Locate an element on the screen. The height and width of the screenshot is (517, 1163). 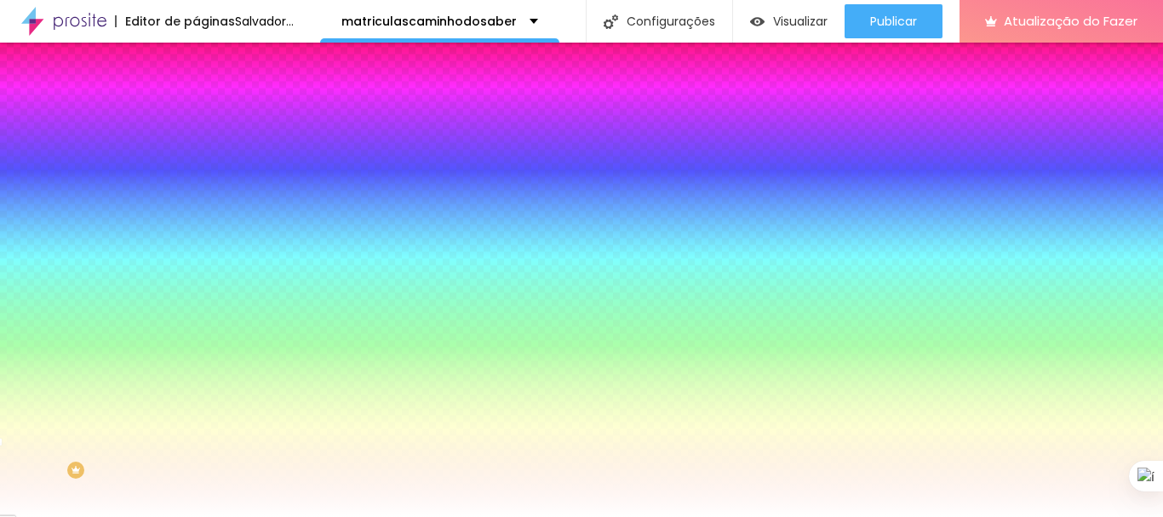
button: Publicar is located at coordinates (893, 21).